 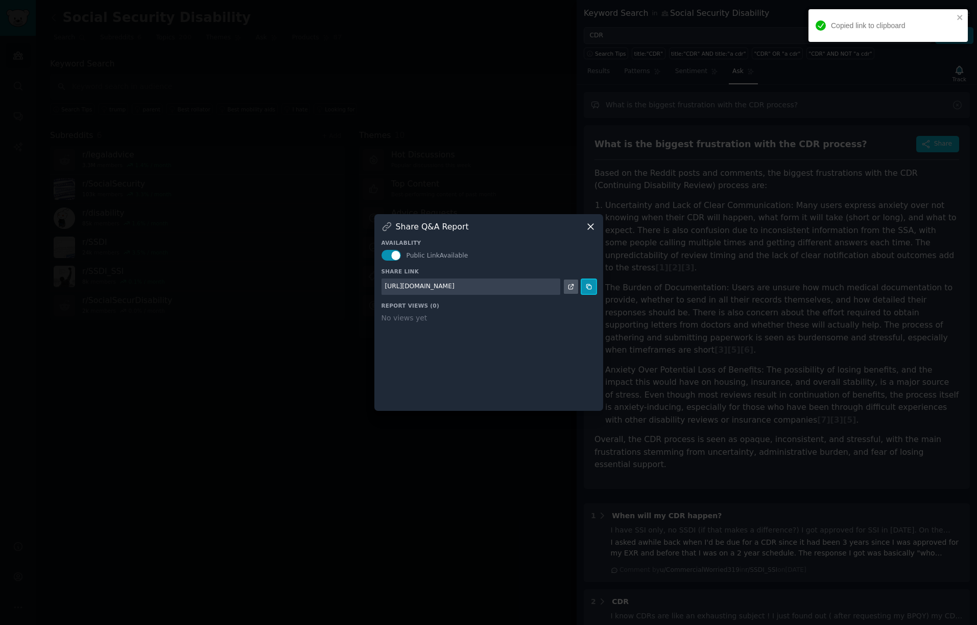 What do you see at coordinates (437, 255) in the screenshot?
I see `span: Public Link Available` at bounding box center [437, 255].